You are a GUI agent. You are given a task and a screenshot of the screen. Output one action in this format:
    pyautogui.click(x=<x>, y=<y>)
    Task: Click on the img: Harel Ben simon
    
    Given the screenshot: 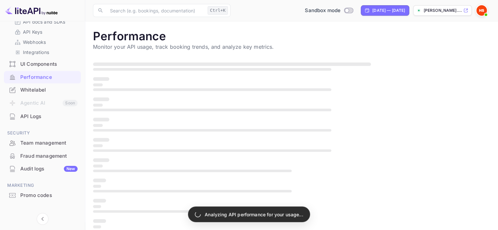 What is the action you would take?
    pyautogui.click(x=481, y=10)
    